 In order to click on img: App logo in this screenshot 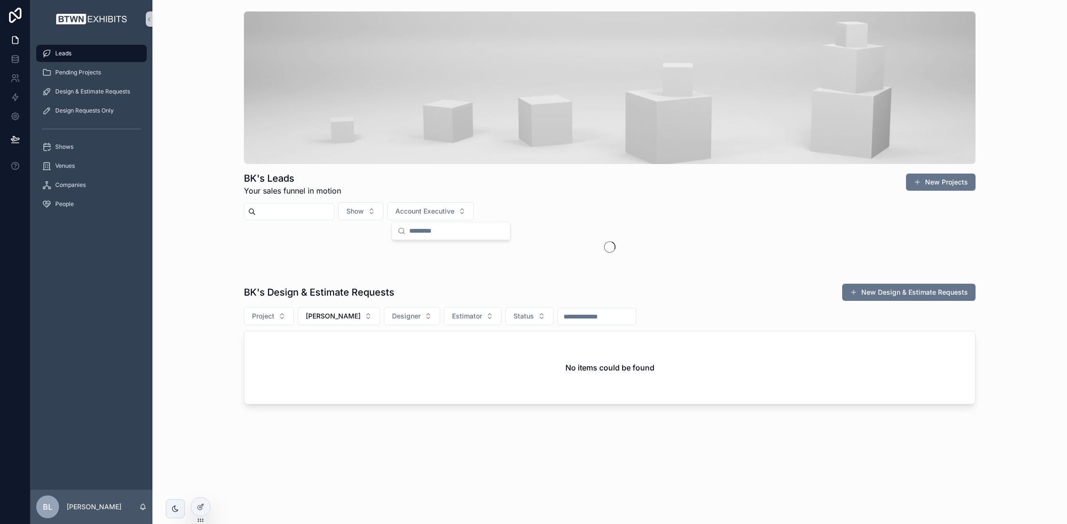, I will do `click(91, 19)`.